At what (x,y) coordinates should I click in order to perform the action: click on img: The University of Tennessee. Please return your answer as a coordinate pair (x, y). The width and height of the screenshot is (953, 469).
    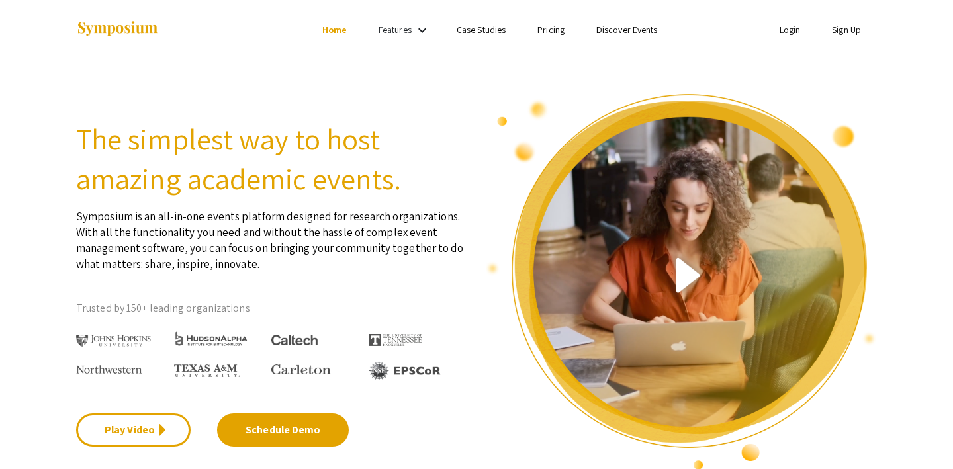
    Looking at the image, I should click on (396, 340).